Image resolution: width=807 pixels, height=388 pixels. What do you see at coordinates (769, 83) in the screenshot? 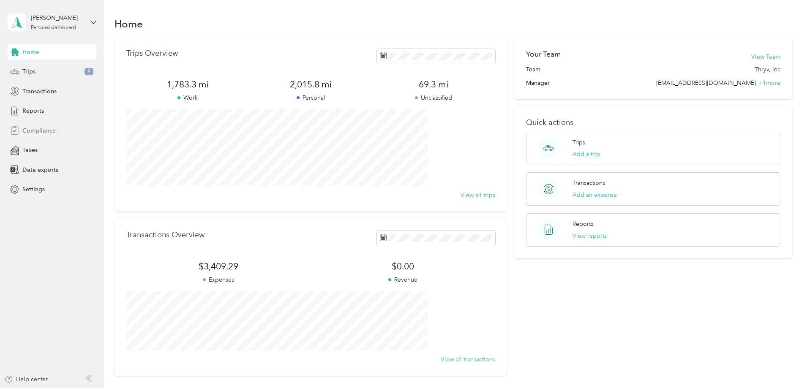
I see `span: + 1 more` at bounding box center [769, 83].